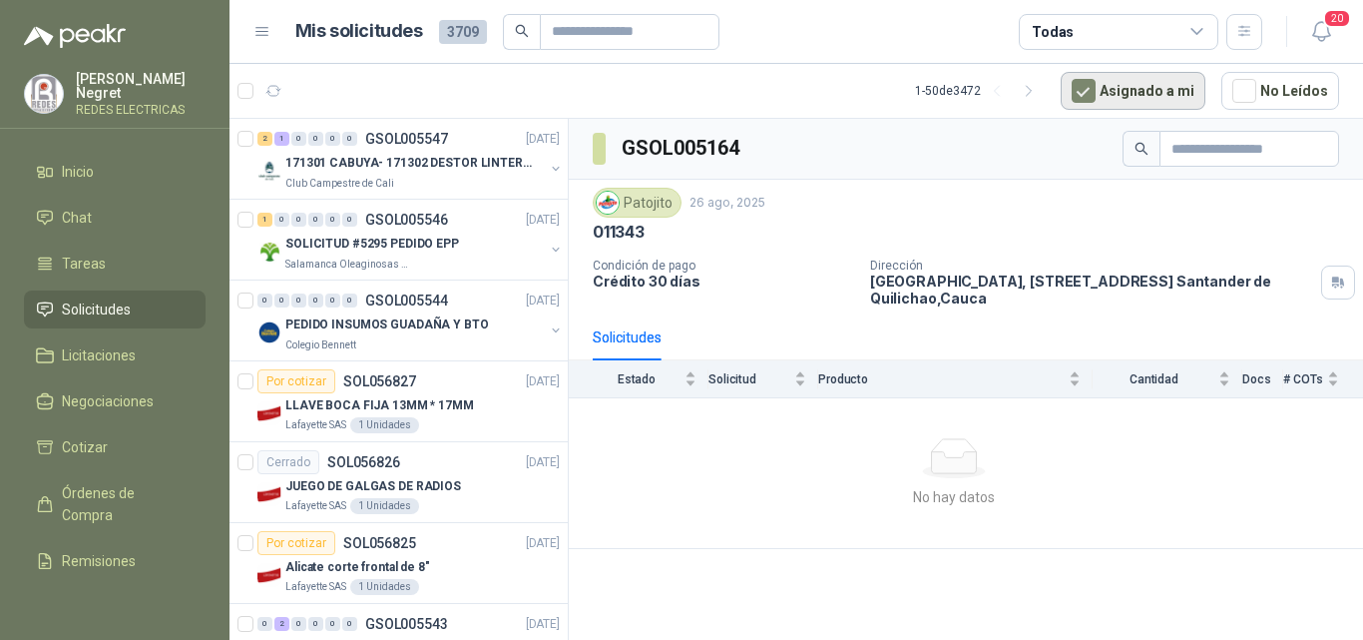  What do you see at coordinates (115, 401) in the screenshot?
I see `a: Negociaciones` at bounding box center [115, 401].